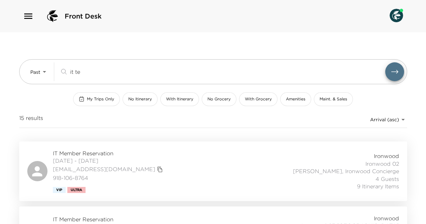 Image resolution: width=426 pixels, height=224 pixels. What do you see at coordinates (296, 99) in the screenshot?
I see `button: Amenities` at bounding box center [296, 99].